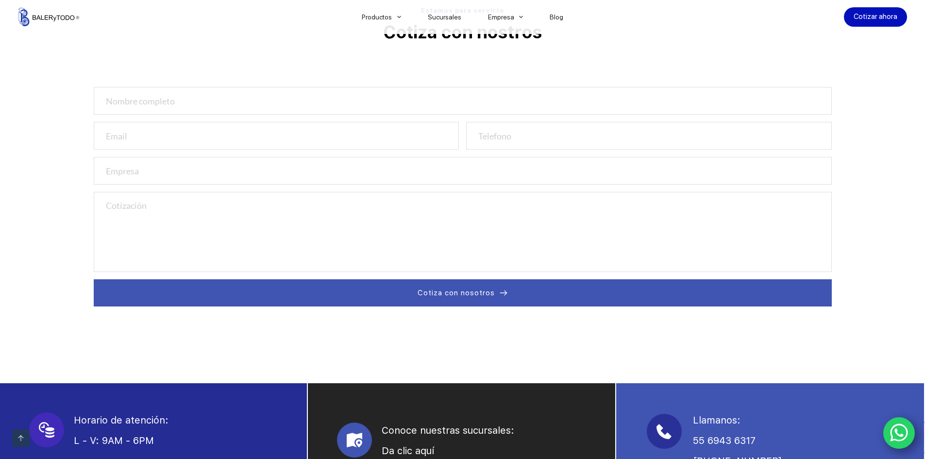 The width and height of the screenshot is (925, 459). Describe the element at coordinates (276, 135) in the screenshot. I see `input: Email` at that location.